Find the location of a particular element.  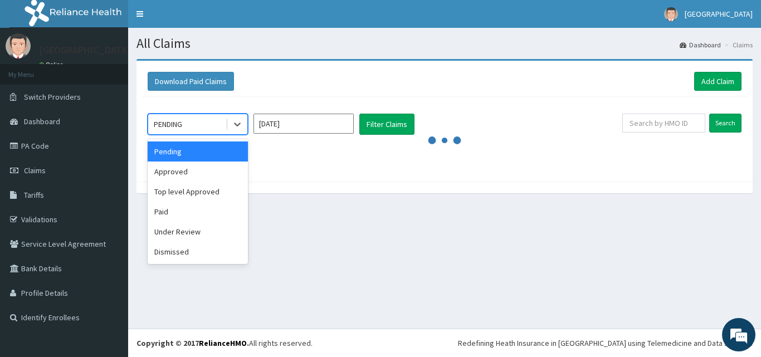

div: Paid is located at coordinates (198, 212).